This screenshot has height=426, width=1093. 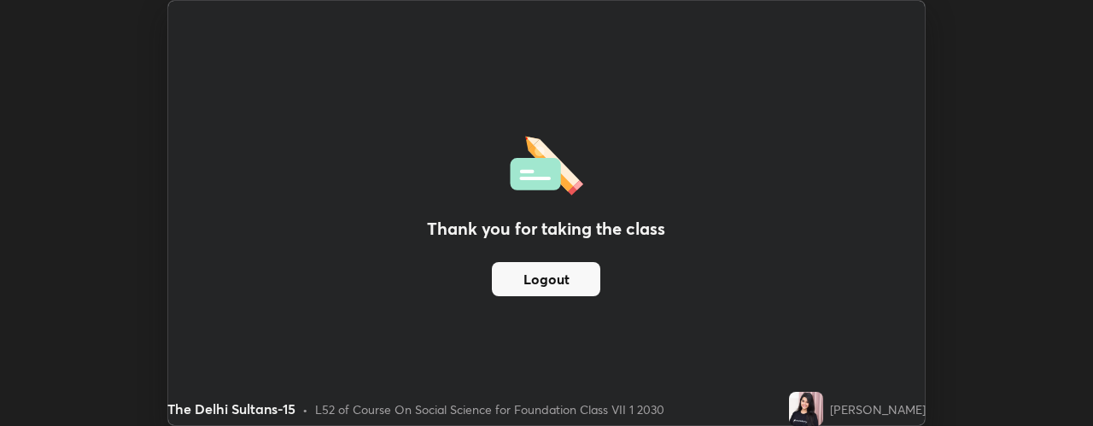 I want to click on img: 3155c67044154f9fbfe4b8ea37d73550.jpg, so click(x=806, y=409).